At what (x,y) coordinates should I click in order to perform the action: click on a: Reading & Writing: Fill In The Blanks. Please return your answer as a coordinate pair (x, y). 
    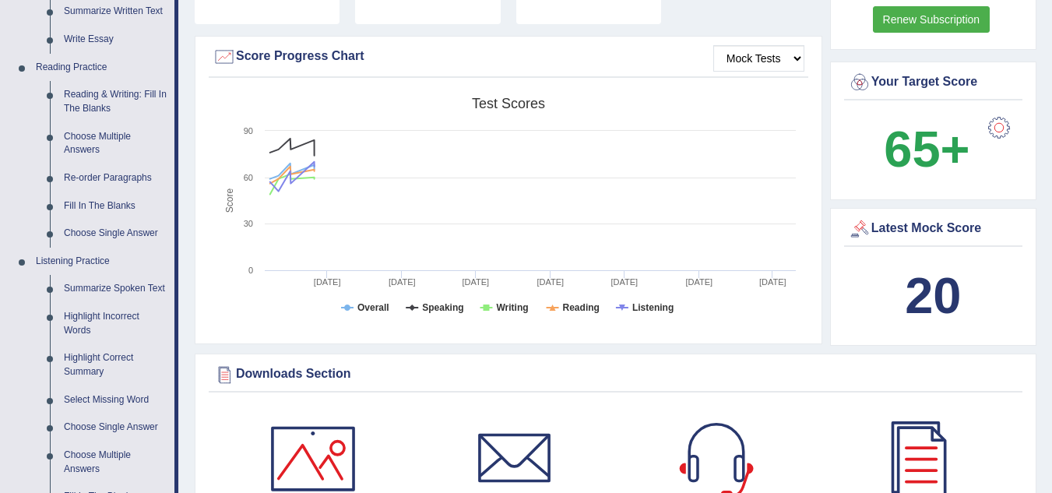
    Looking at the image, I should click on (115, 101).